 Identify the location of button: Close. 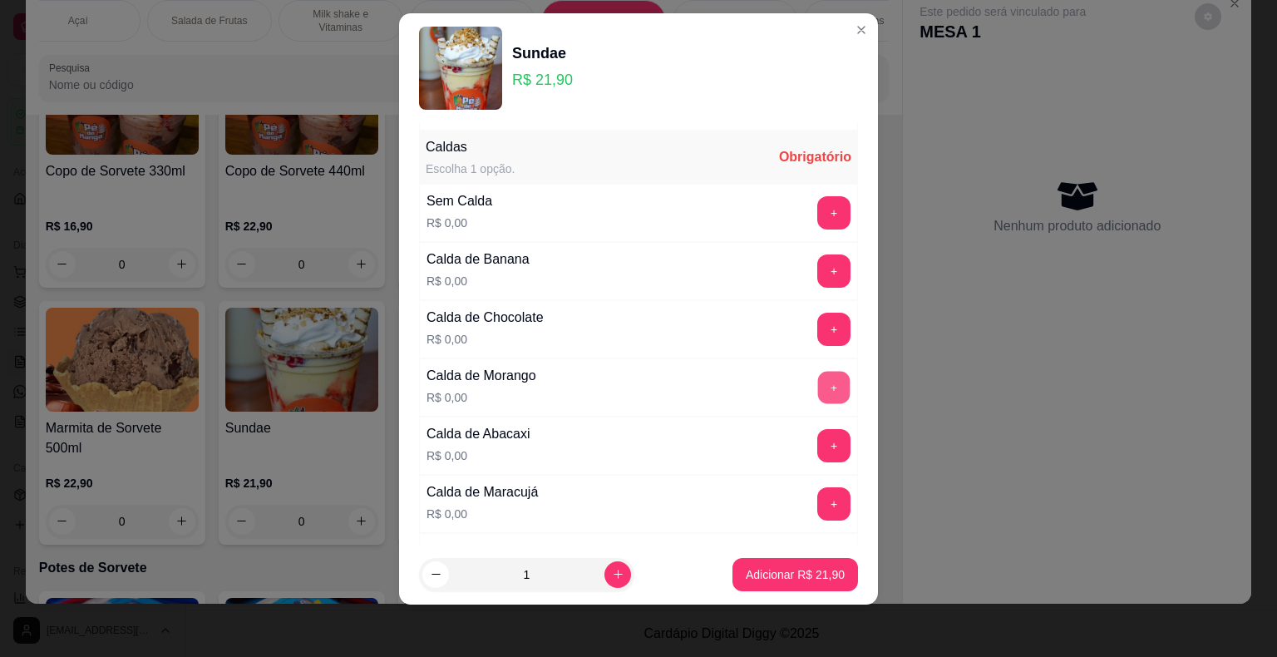
(861, 30).